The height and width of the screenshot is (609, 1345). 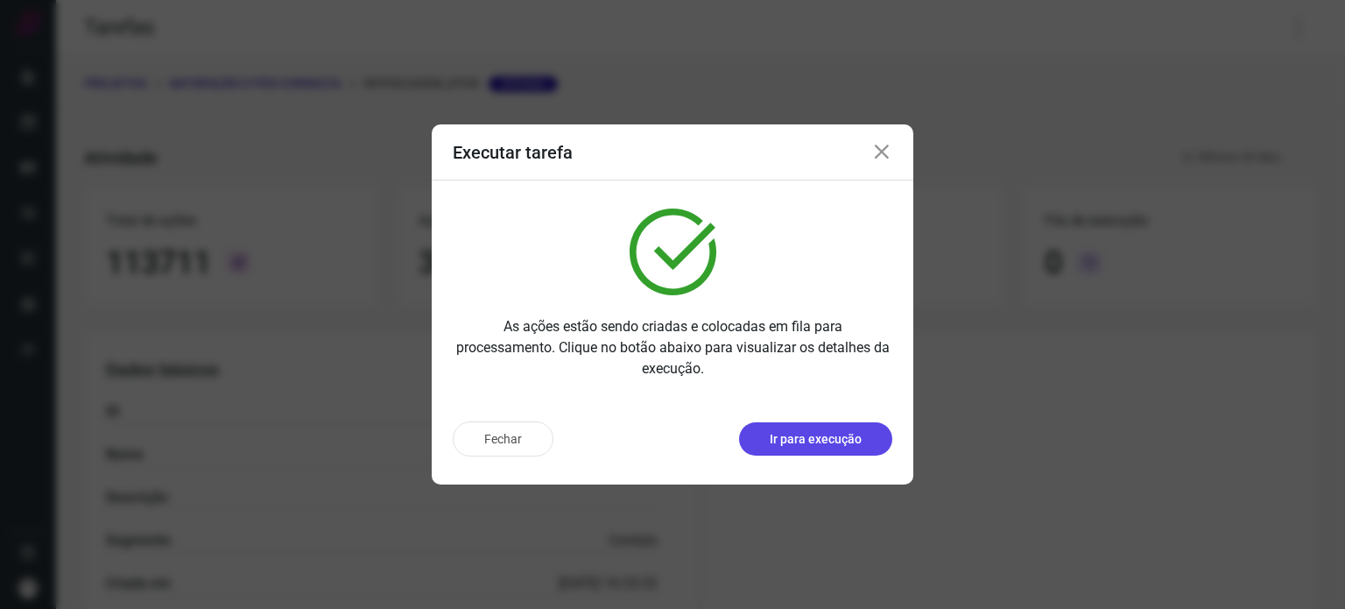 What do you see at coordinates (815, 439) in the screenshot?
I see `button: Ir para execução` at bounding box center [815, 439].